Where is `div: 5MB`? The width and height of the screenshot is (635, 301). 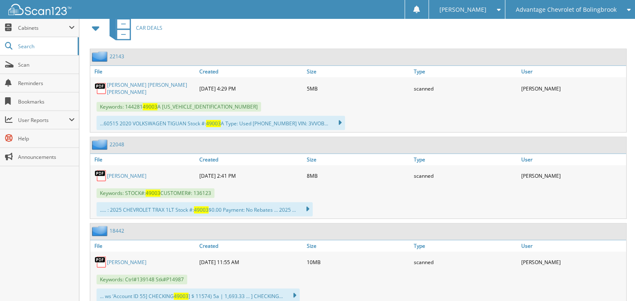
div: 5MB is located at coordinates (358, 89).